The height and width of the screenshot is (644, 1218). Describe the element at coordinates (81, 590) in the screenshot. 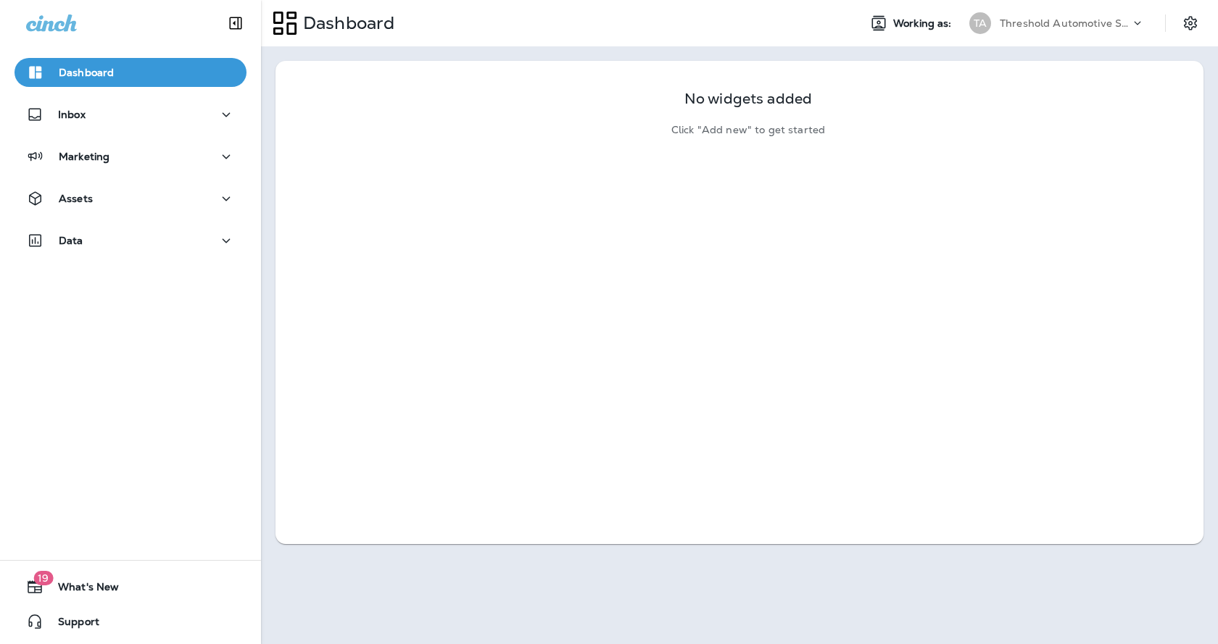

I see `span: What's New` at that location.